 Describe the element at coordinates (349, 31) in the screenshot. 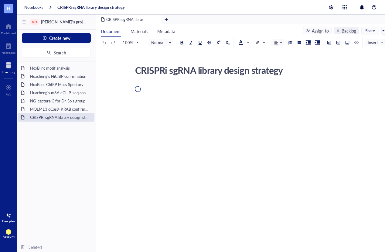

I see `div: Backlog` at that location.